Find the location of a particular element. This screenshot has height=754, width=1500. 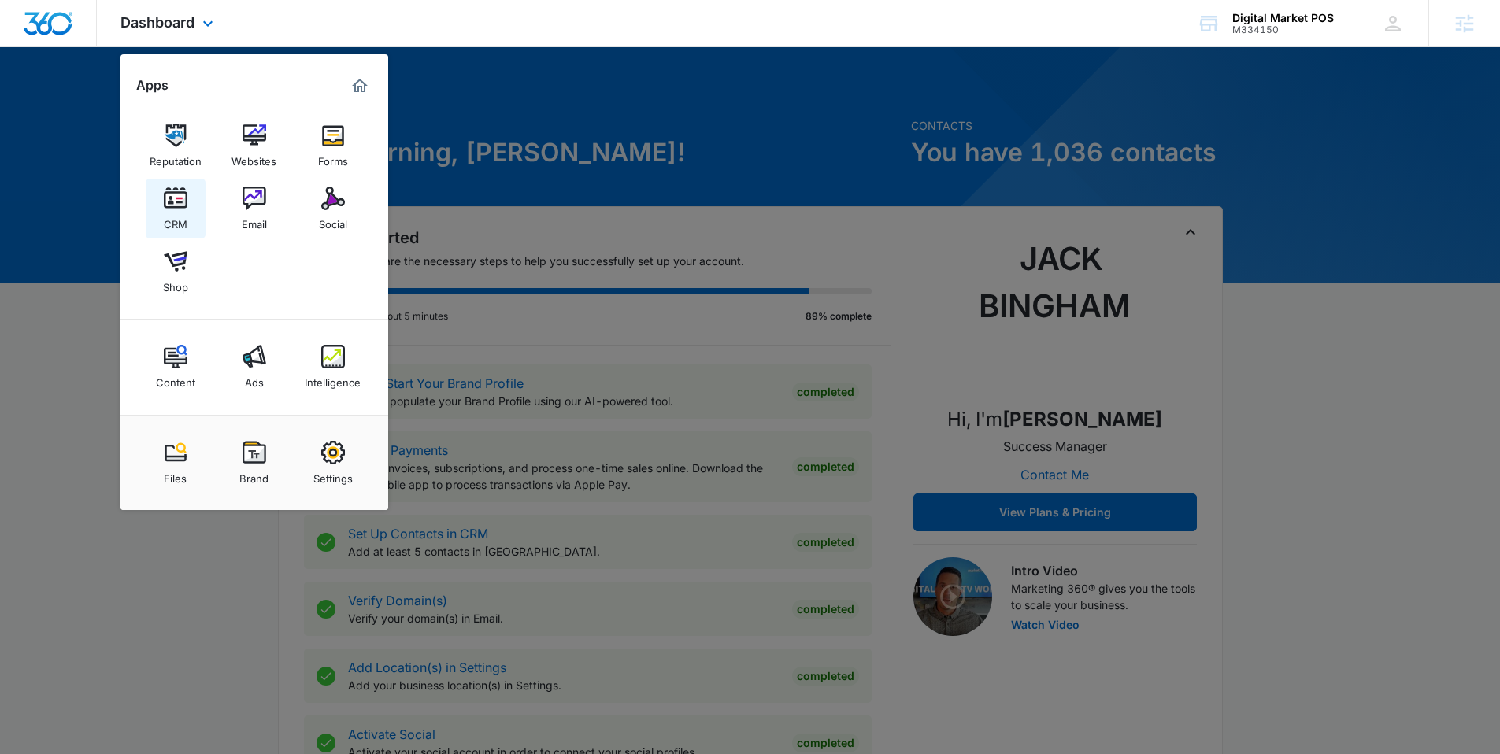

h2: Apps is located at coordinates (152, 85).